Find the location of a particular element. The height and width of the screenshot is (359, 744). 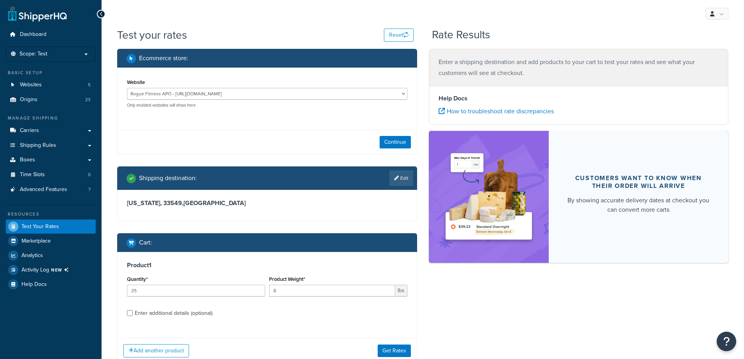

a: Help Docs is located at coordinates (51, 284).